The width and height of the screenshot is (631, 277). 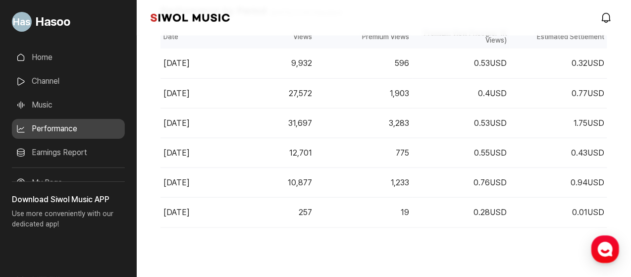 I want to click on td: 0.28 USD, so click(x=461, y=213).